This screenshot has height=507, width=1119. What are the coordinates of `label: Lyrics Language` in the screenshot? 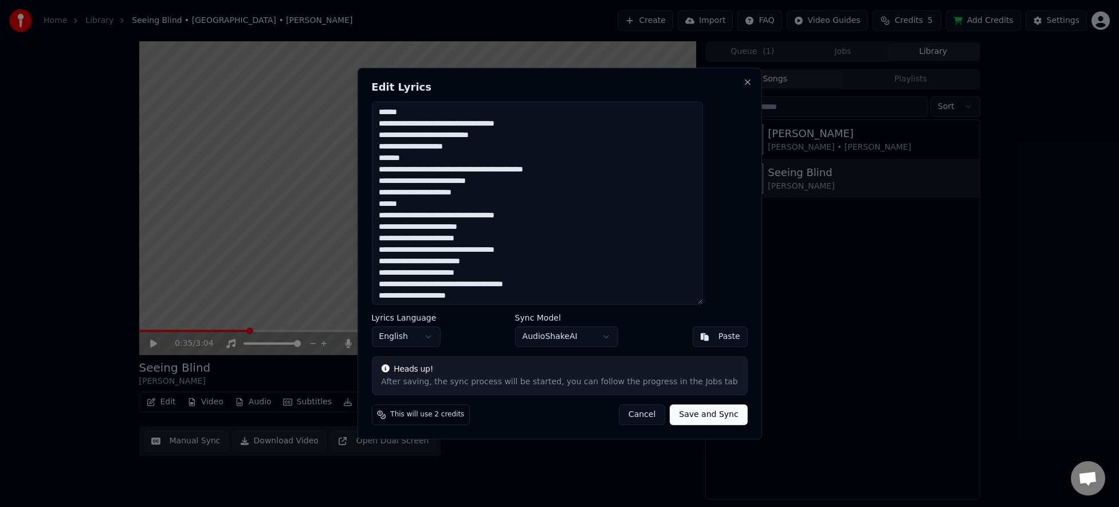 It's located at (406, 318).